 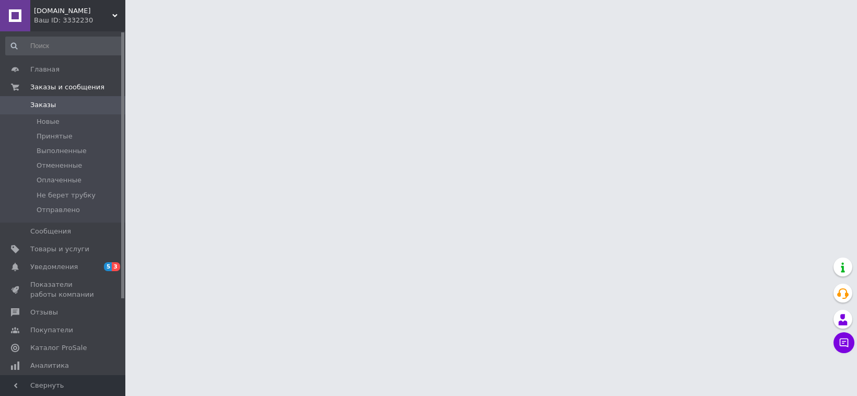 I want to click on span: Не берет трубку, so click(x=66, y=195).